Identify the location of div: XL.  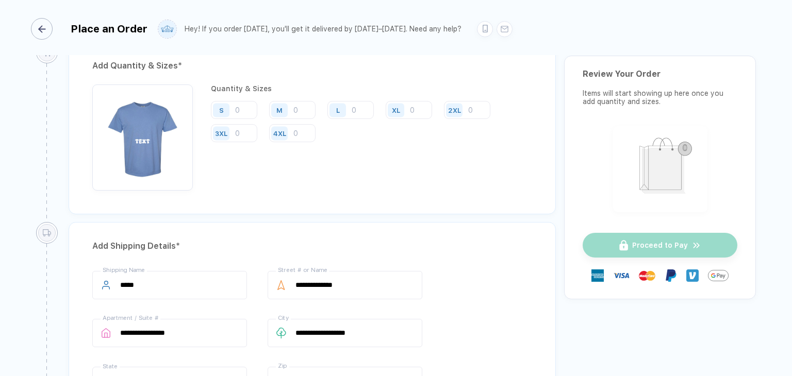
(396, 110).